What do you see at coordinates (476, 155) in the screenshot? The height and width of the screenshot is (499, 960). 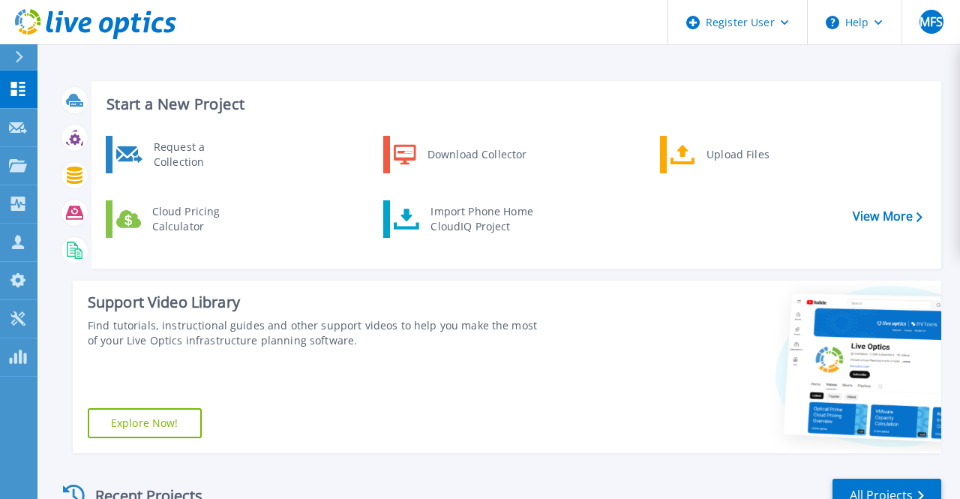 I see `div: Download Collector` at bounding box center [476, 155].